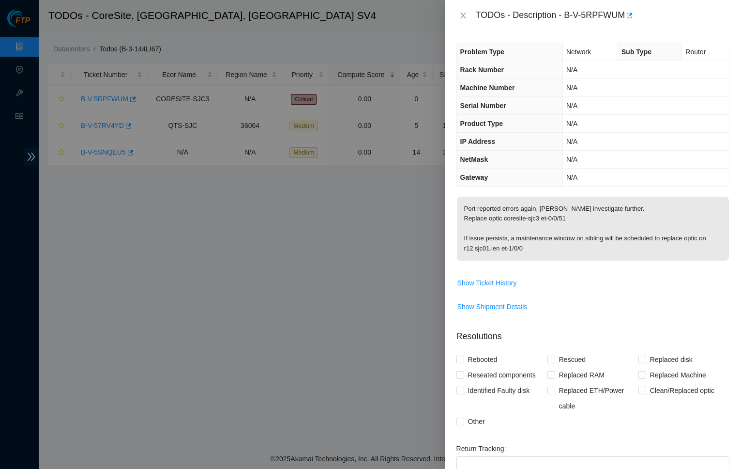 The image size is (741, 469). What do you see at coordinates (582, 375) in the screenshot?
I see `span: Replaced RAM` at bounding box center [582, 375].